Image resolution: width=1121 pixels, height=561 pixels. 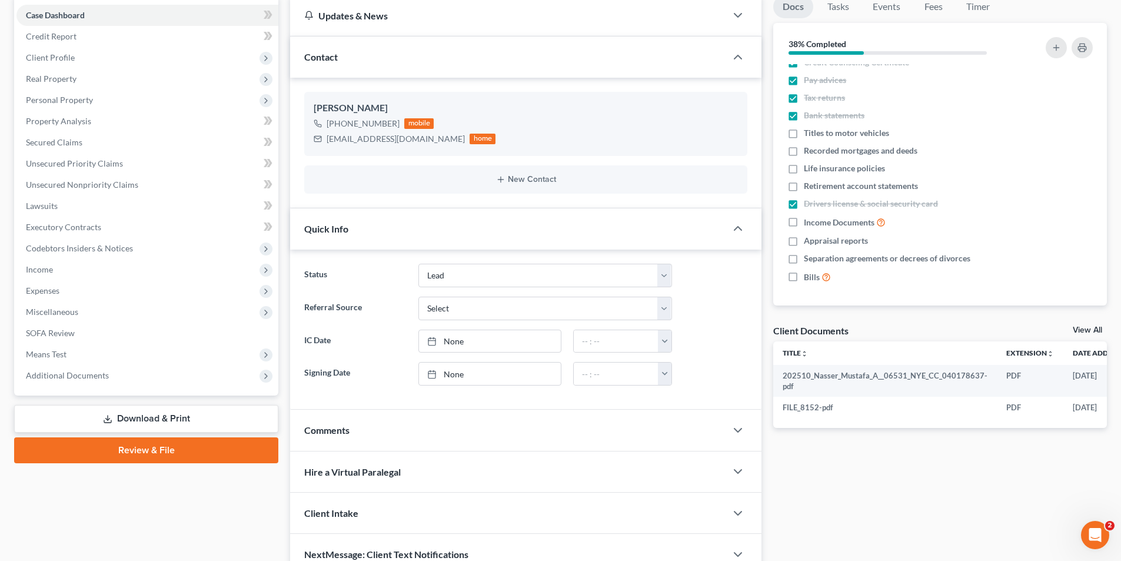 I want to click on span: Bank statements, so click(x=834, y=115).